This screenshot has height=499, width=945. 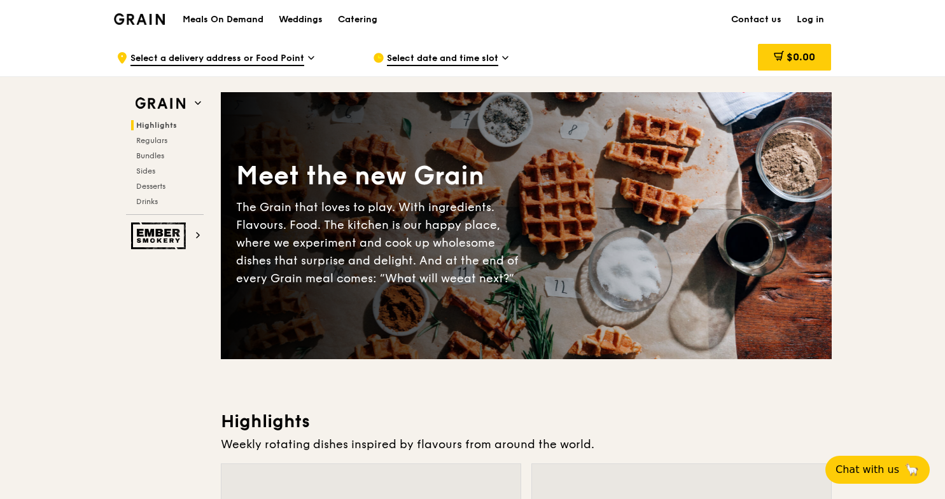 What do you see at coordinates (160, 236) in the screenshot?
I see `img: Ember Smokery web logo` at bounding box center [160, 236].